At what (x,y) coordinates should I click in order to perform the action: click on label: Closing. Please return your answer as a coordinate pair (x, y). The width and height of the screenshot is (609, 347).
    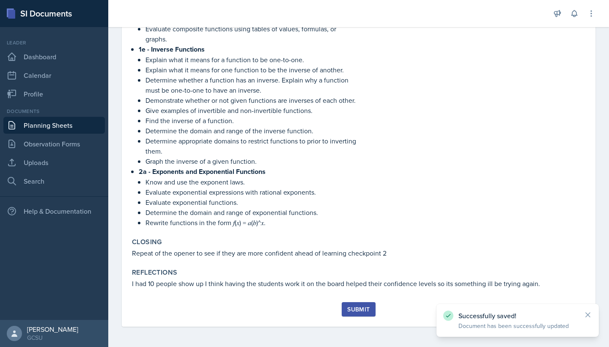
    Looking at the image, I should click on (147, 242).